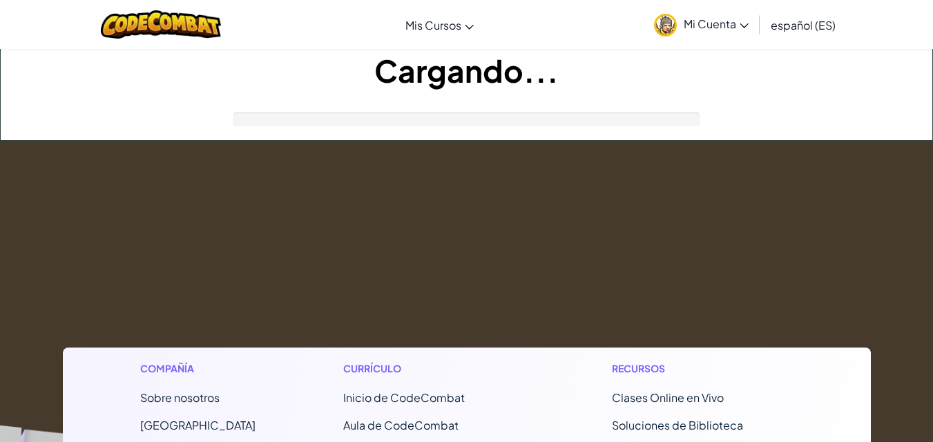 Image resolution: width=933 pixels, height=442 pixels. I want to click on span: Inicio de CodeCombat, so click(404, 398).